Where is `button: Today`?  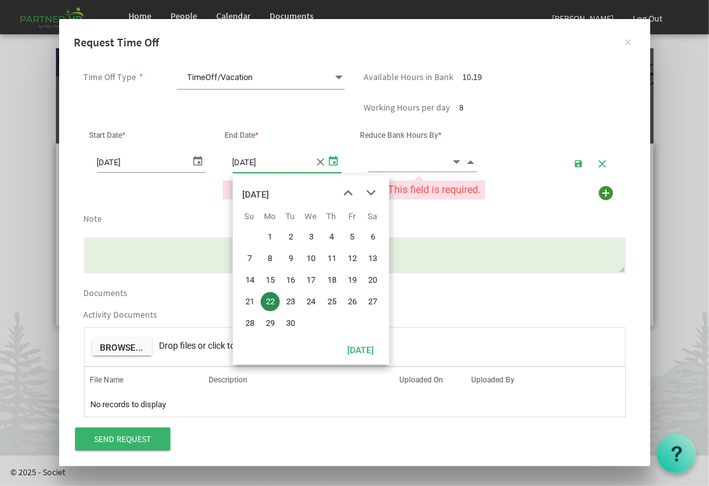 button: Today is located at coordinates (361, 350).